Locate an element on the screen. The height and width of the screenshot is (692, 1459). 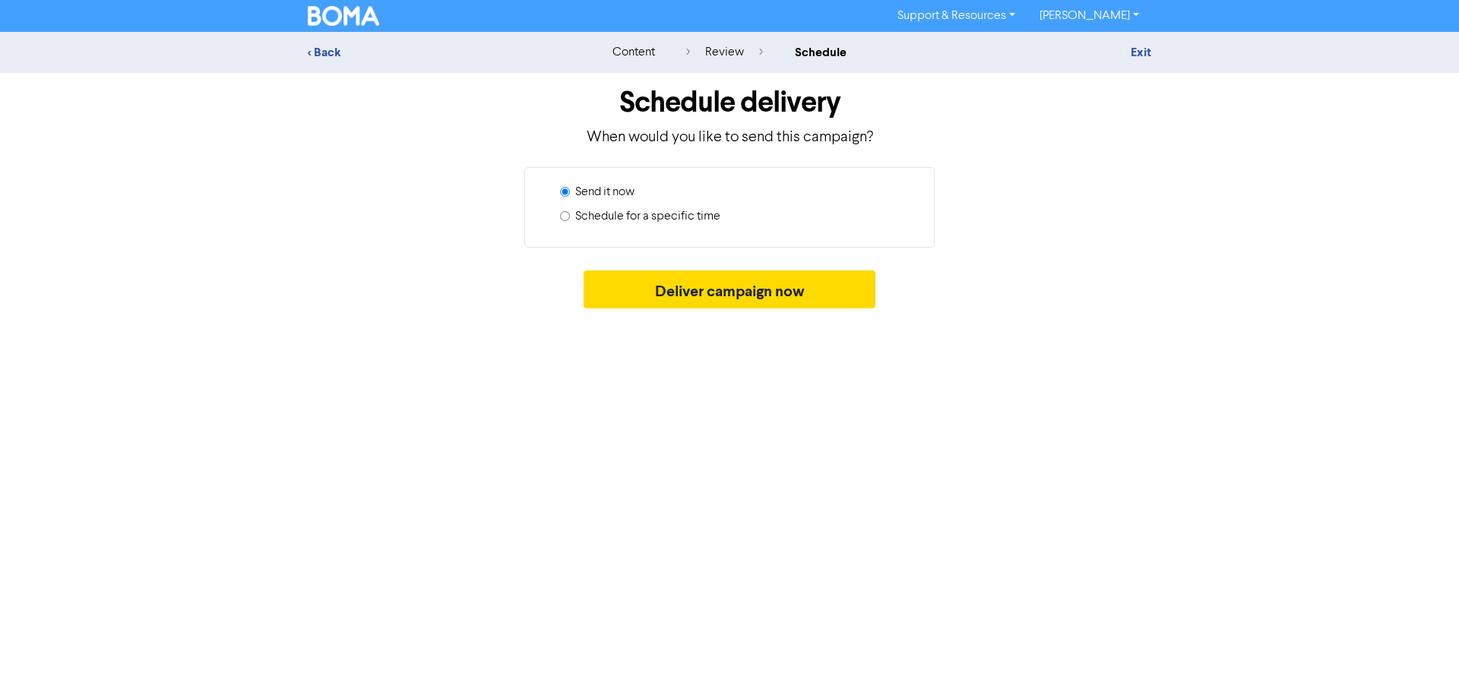
label: Schedule for a specific time is located at coordinates (647, 217).